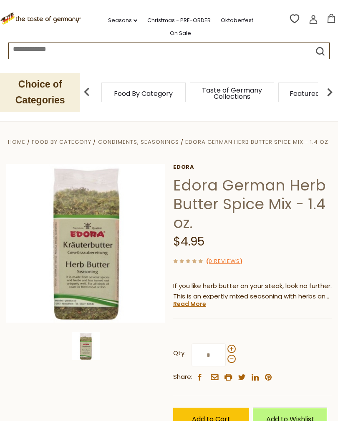 This screenshot has width=338, height=421. Describe the element at coordinates (189, 304) in the screenshot. I see `a: Read More` at that location.